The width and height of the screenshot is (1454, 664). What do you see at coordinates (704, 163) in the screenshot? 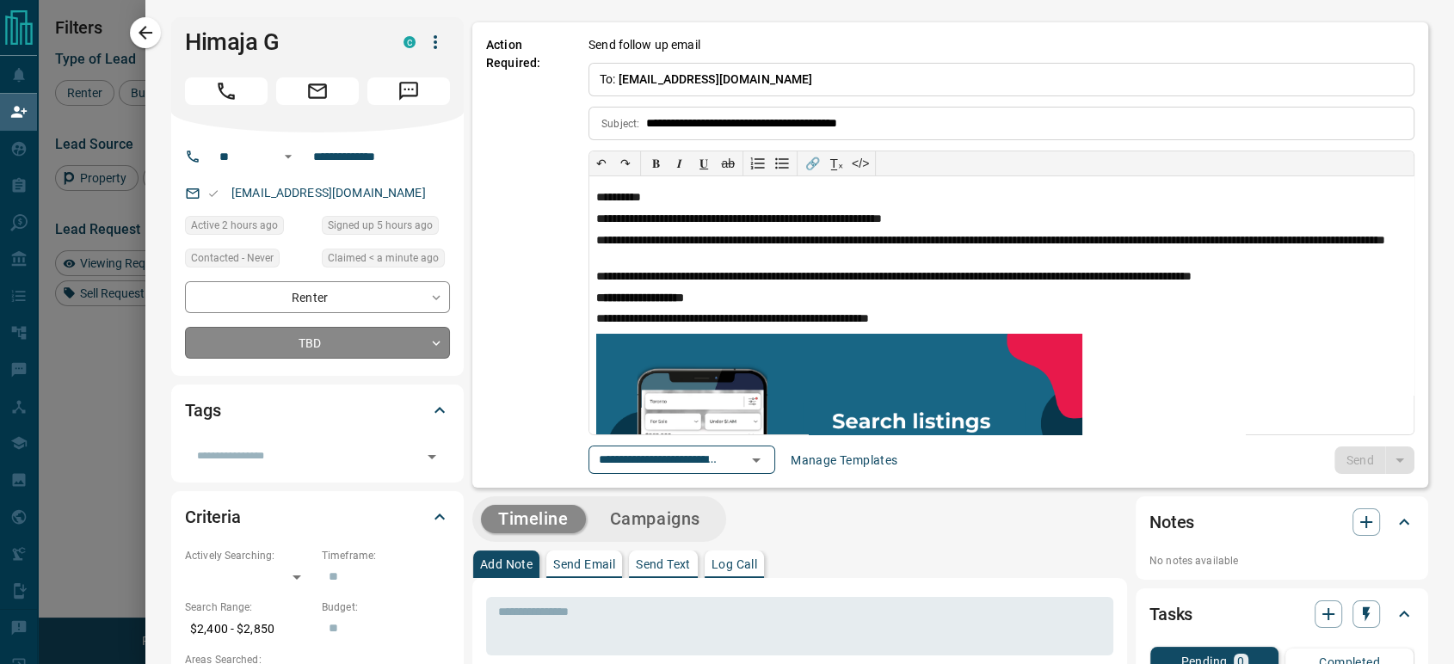
I see `button: 𝐔` at bounding box center [704, 163].